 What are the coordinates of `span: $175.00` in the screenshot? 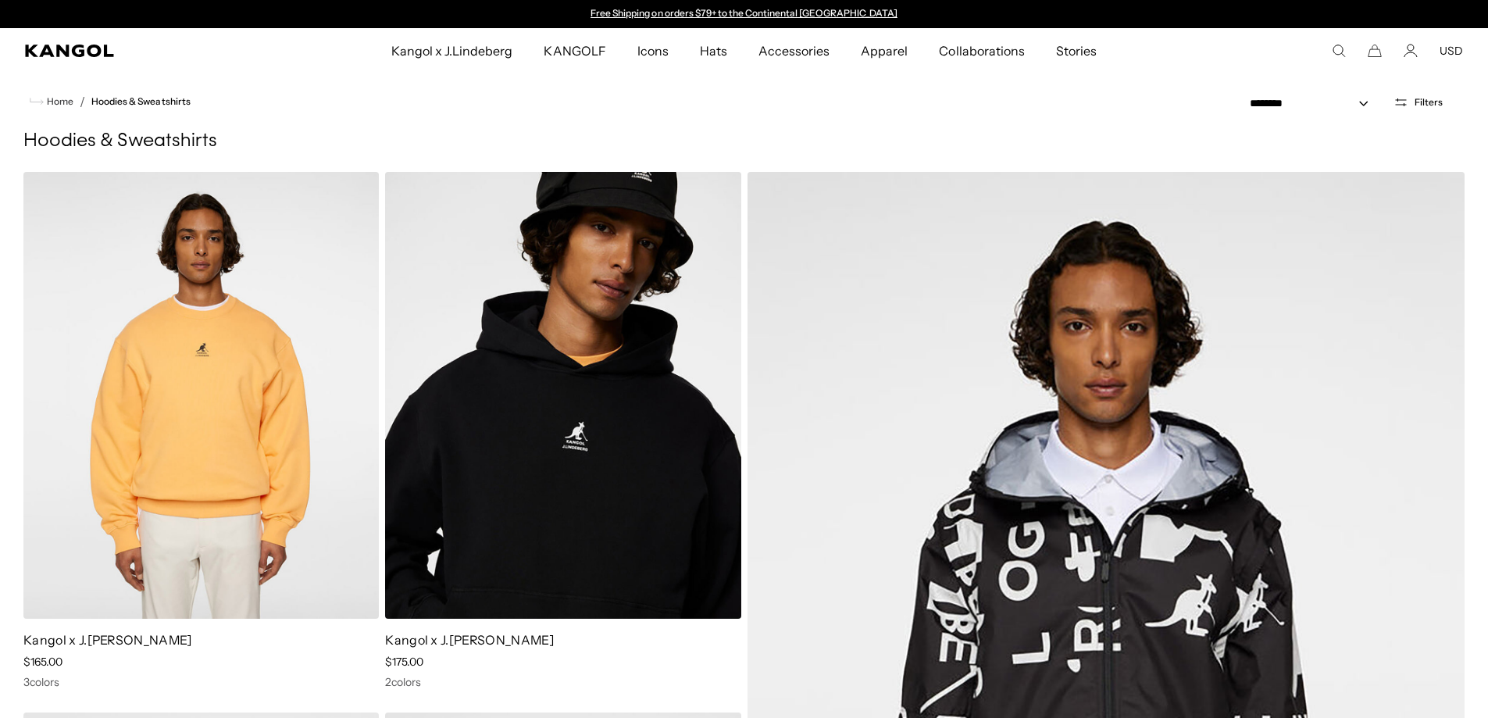 It's located at (404, 662).